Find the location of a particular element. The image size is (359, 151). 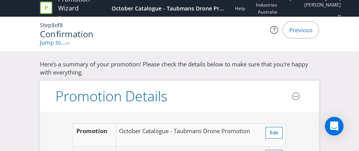

td: October Catalogue - Taubmans Drone Promotion is located at coordinates (186, 134).